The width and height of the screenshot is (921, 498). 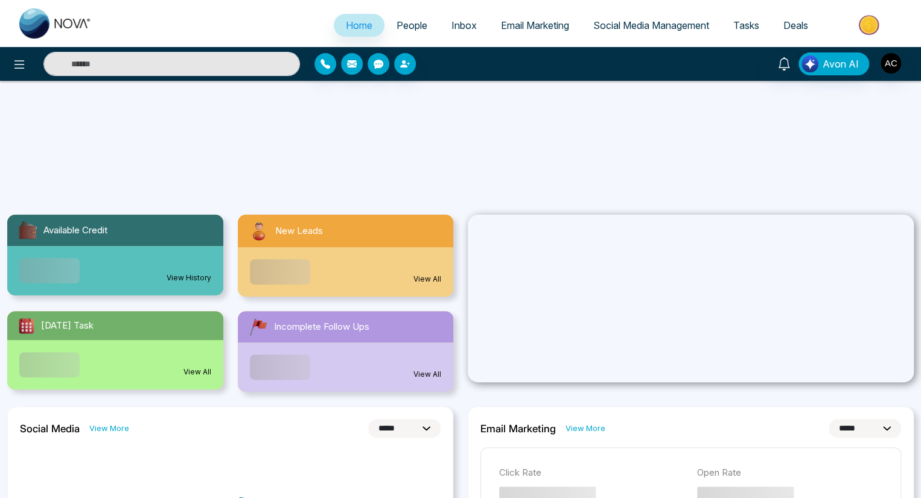 What do you see at coordinates (746, 25) in the screenshot?
I see `span: Tasks` at bounding box center [746, 25].